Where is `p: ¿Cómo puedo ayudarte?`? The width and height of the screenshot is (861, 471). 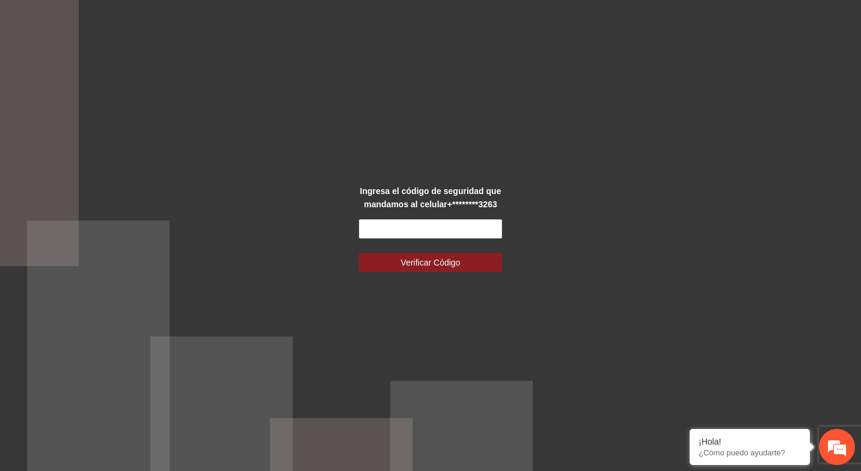 p: ¿Cómo puedo ayudarte? is located at coordinates (750, 453).